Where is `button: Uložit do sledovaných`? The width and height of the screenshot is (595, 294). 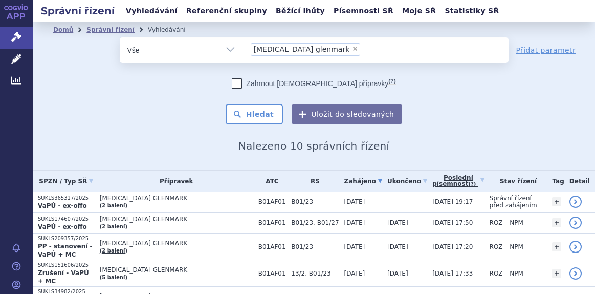
button: Uložit do sledovaných is located at coordinates (347, 114).